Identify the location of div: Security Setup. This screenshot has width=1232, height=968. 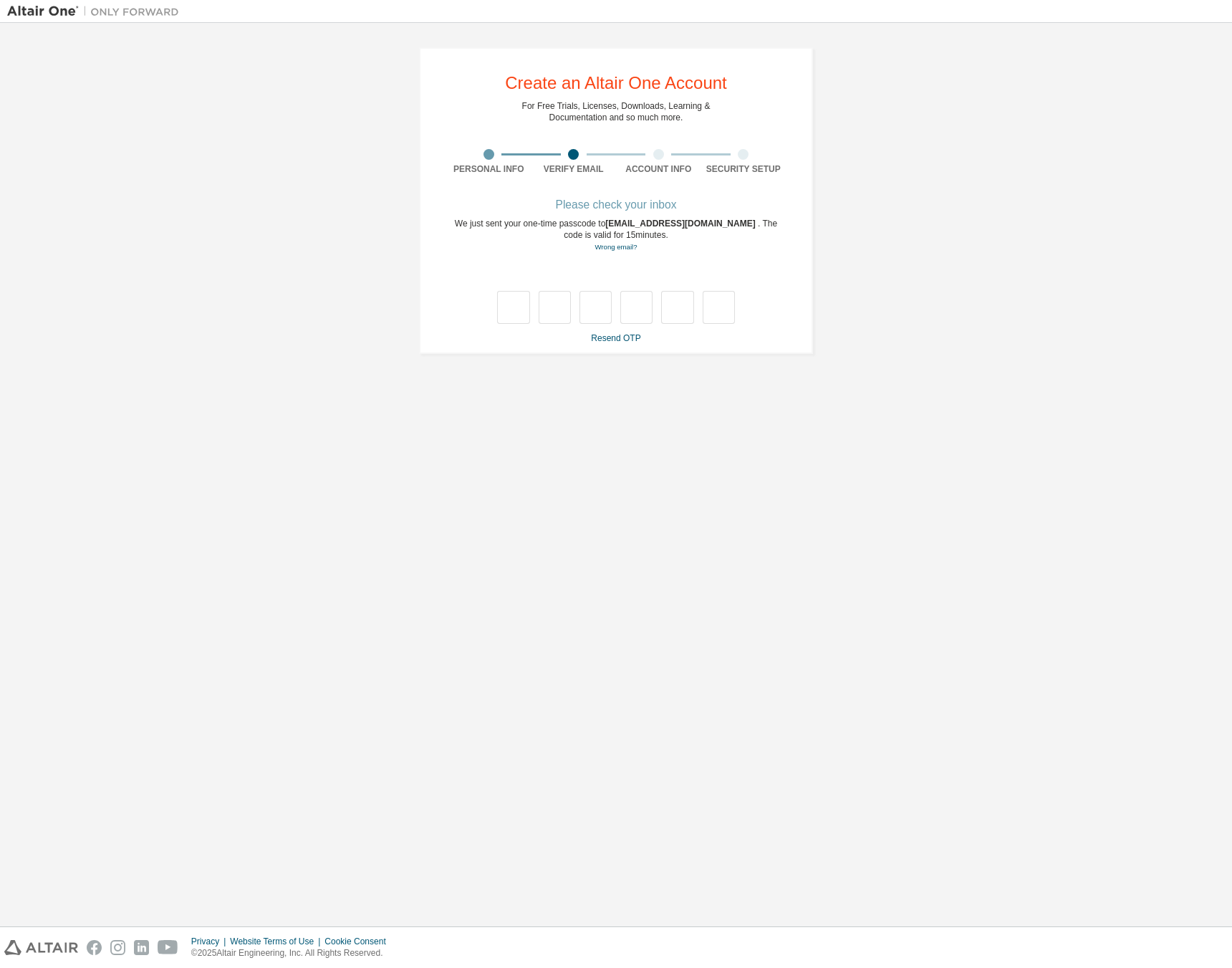
(743, 169).